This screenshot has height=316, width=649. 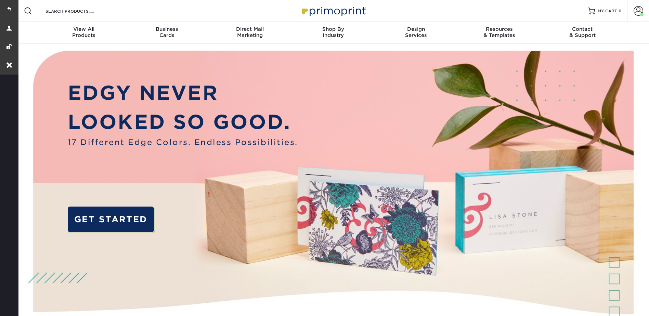 I want to click on span: Resources, so click(x=499, y=29).